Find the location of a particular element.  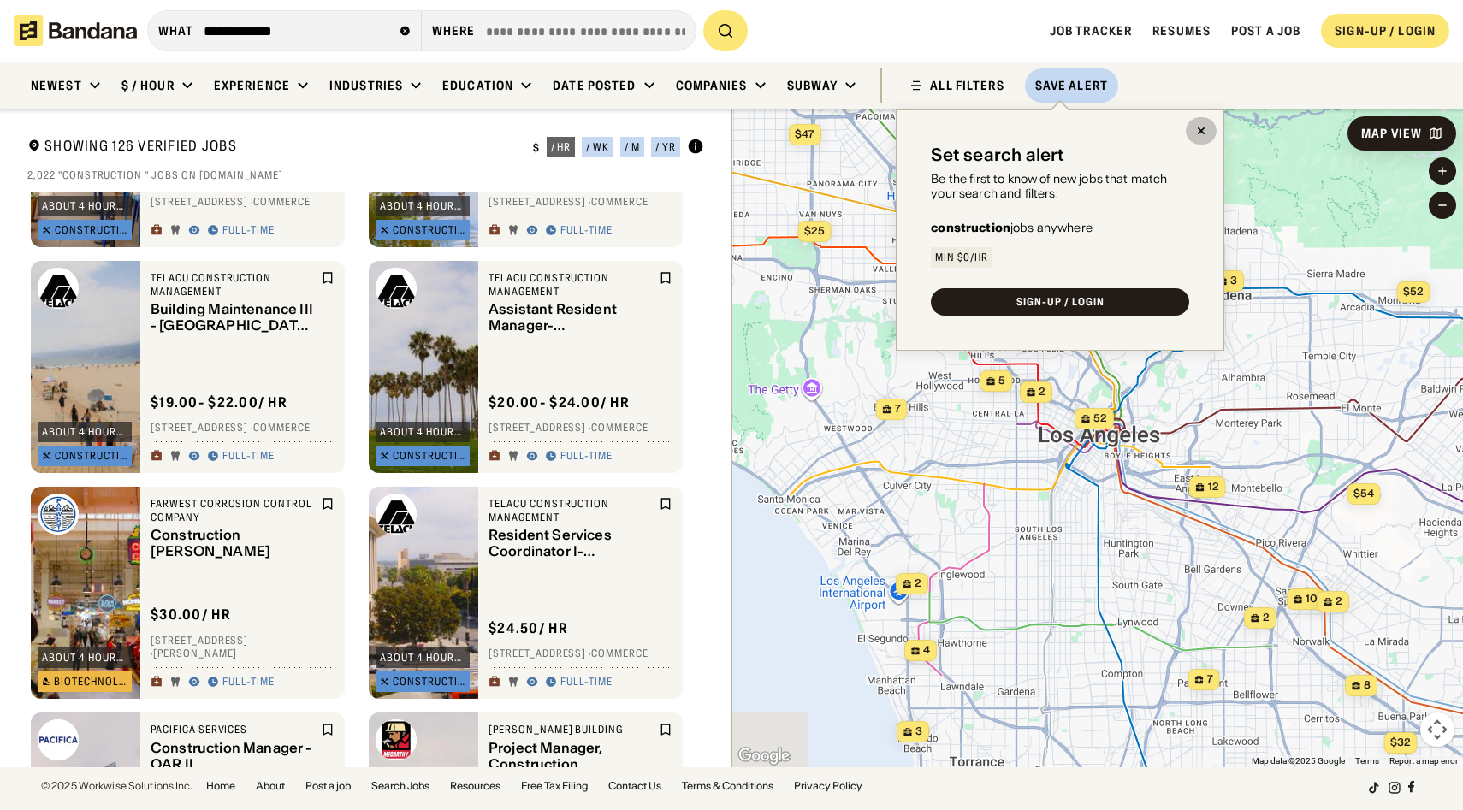

div: Biotechnology is located at coordinates (91, 682).